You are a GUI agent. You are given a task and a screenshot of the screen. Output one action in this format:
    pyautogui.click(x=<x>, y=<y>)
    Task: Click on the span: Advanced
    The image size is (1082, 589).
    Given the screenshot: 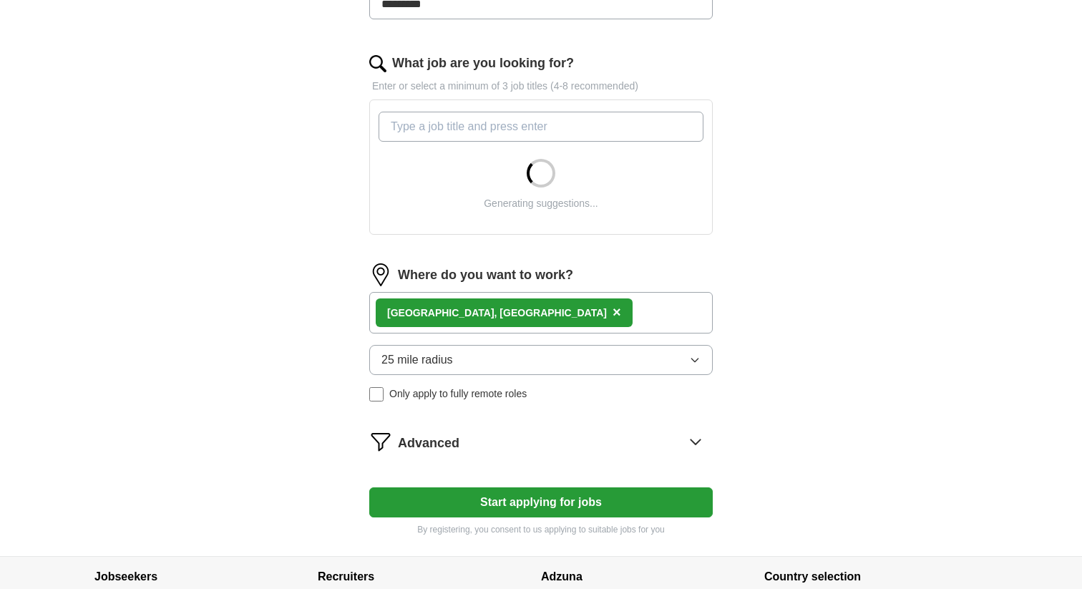 What is the action you would take?
    pyautogui.click(x=429, y=443)
    